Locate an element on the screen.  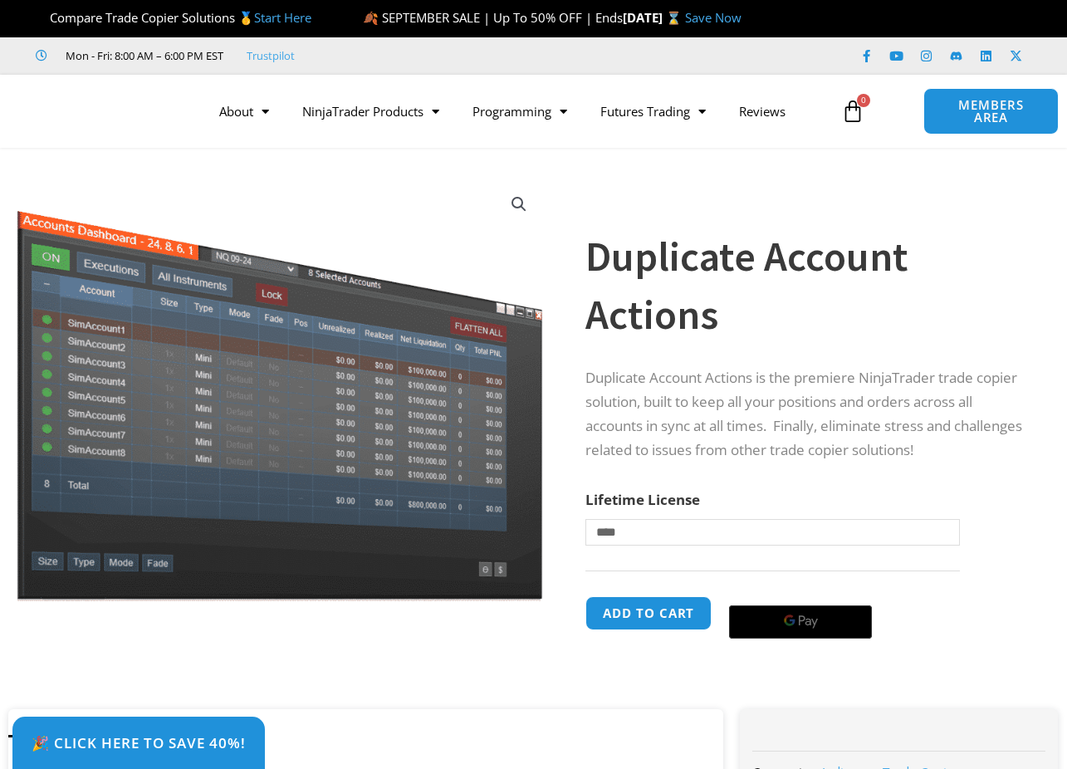
a: About is located at coordinates (244, 111).